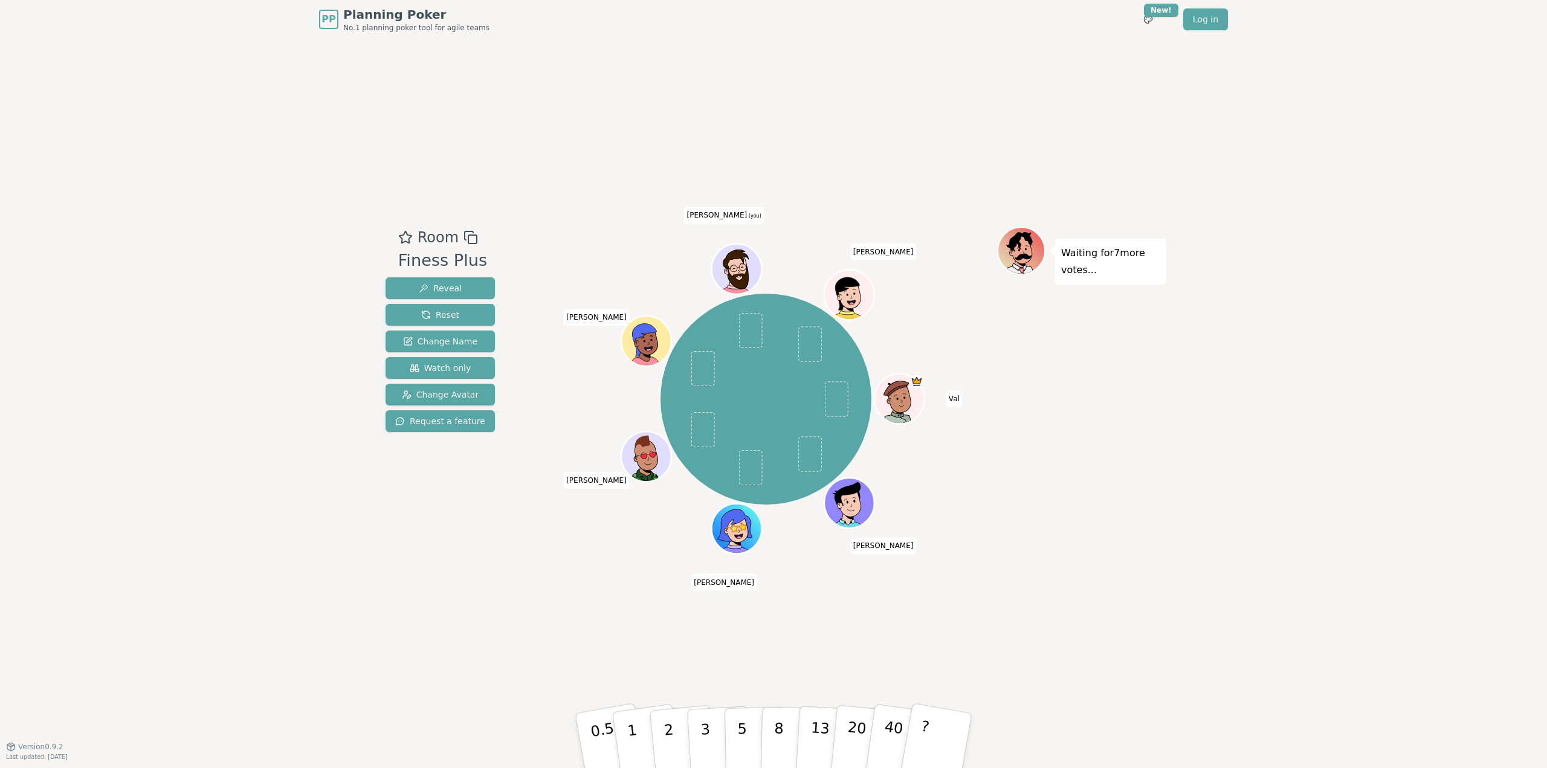 This screenshot has width=1547, height=768. What do you see at coordinates (440, 315) in the screenshot?
I see `button: Reset` at bounding box center [440, 315].